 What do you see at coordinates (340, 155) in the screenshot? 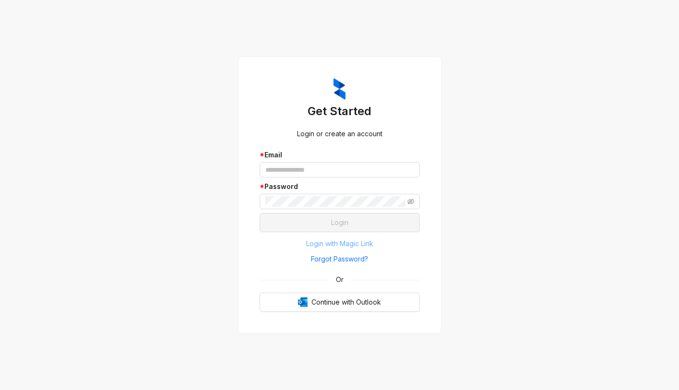
I see `div: Email` at bounding box center [340, 155].